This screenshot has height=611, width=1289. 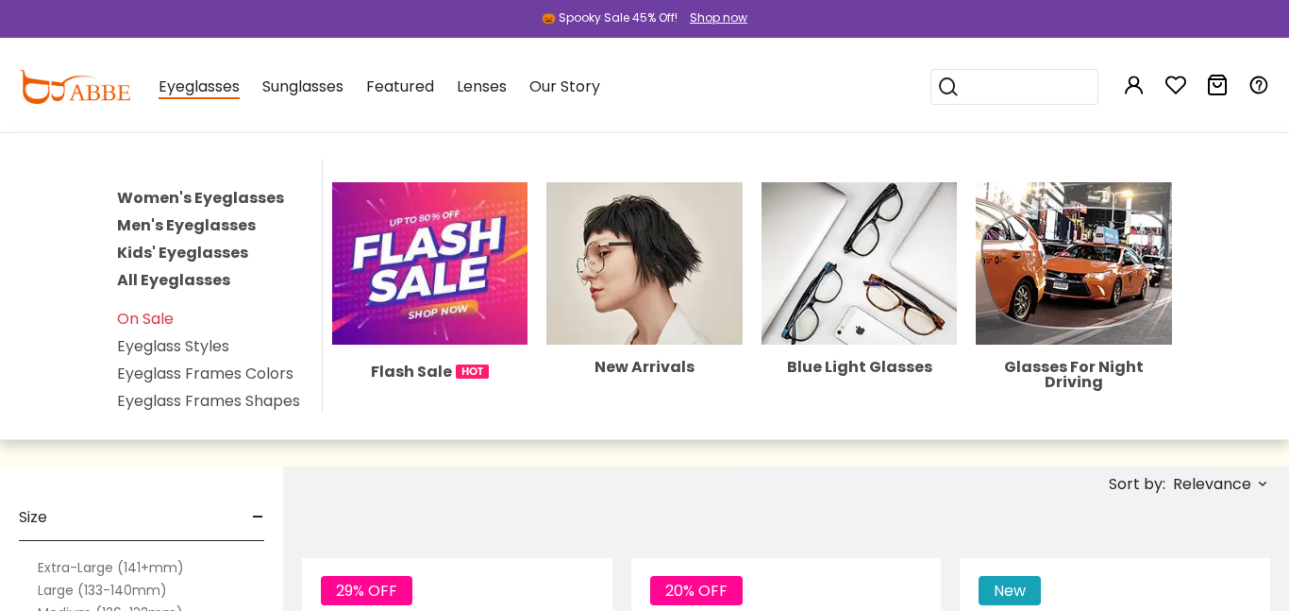 I want to click on span: Lenses, so click(x=481, y=86).